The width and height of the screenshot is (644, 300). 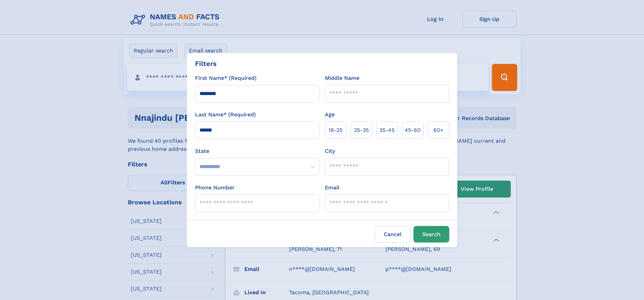 I want to click on label: City, so click(x=330, y=151).